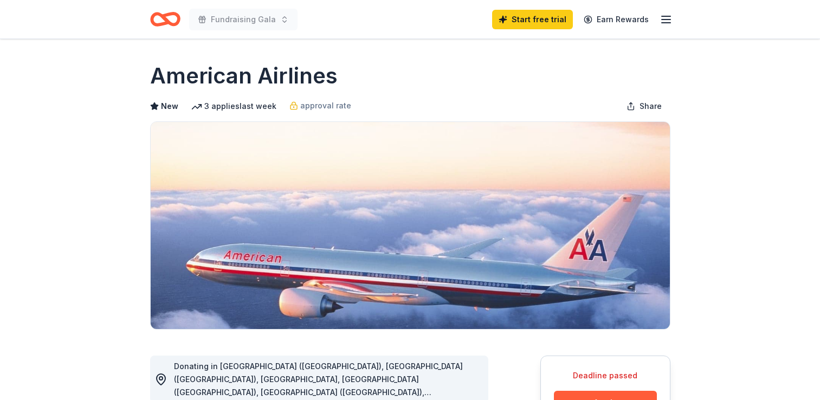 The image size is (820, 400). Describe the element at coordinates (326, 106) in the screenshot. I see `span: approval rate` at that location.